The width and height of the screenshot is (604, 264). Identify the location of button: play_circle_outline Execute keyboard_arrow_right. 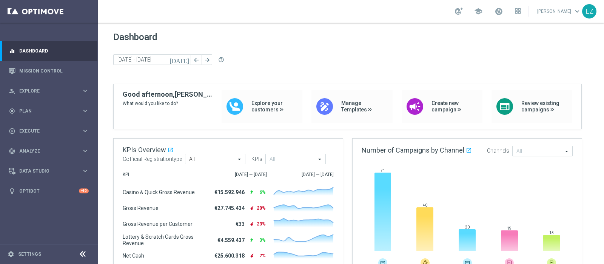
(49, 131).